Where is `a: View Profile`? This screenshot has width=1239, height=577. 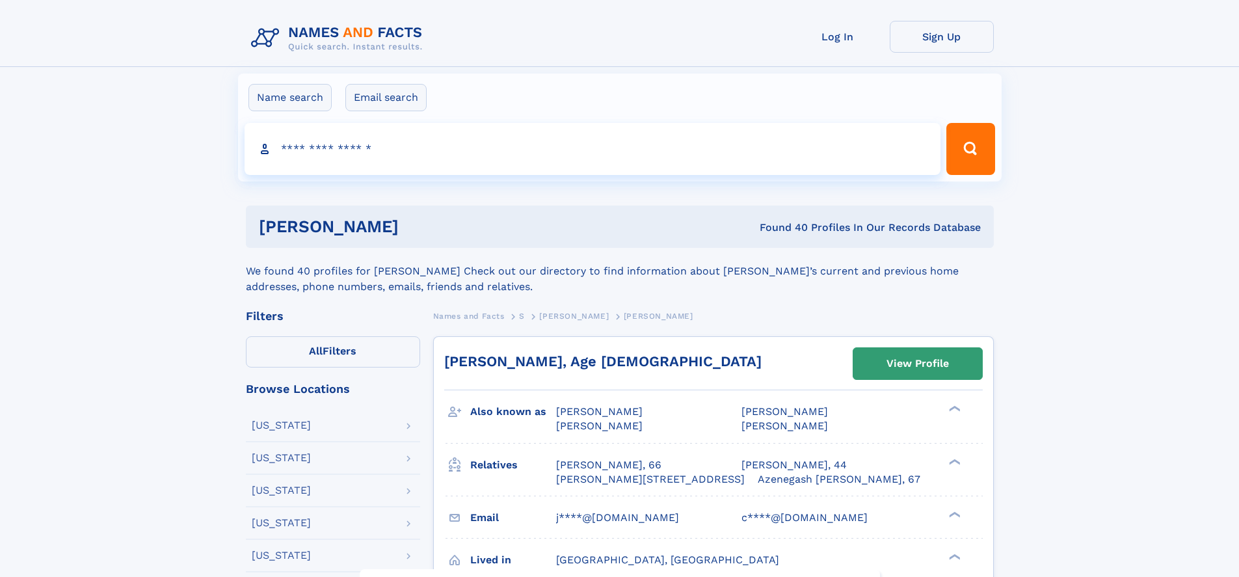
a: View Profile is located at coordinates (917, 363).